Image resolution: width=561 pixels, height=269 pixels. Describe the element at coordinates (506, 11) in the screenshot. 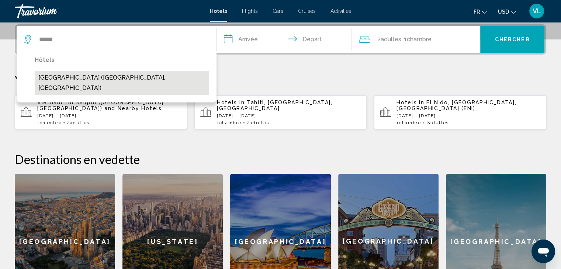

I see `button: Change currency` at that location.